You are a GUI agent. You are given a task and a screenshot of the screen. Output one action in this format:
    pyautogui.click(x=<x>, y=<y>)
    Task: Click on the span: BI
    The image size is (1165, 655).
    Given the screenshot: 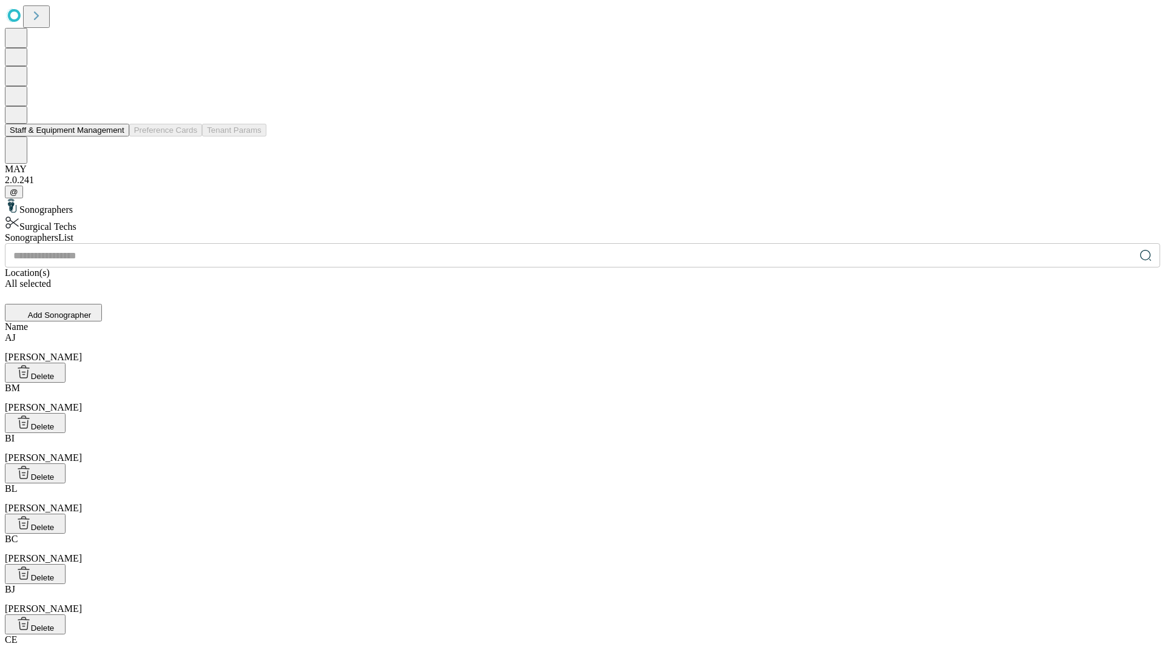 What is the action you would take?
    pyautogui.click(x=10, y=438)
    